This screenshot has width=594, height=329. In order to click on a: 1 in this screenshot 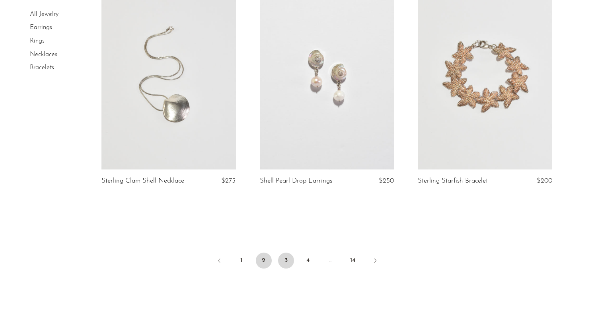, I will do `click(242, 261)`.